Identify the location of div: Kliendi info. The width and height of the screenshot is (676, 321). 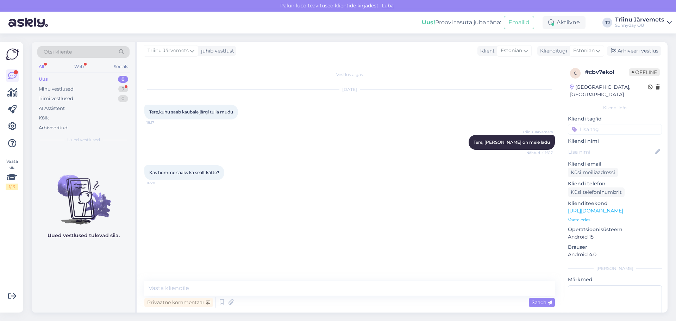
(615, 108).